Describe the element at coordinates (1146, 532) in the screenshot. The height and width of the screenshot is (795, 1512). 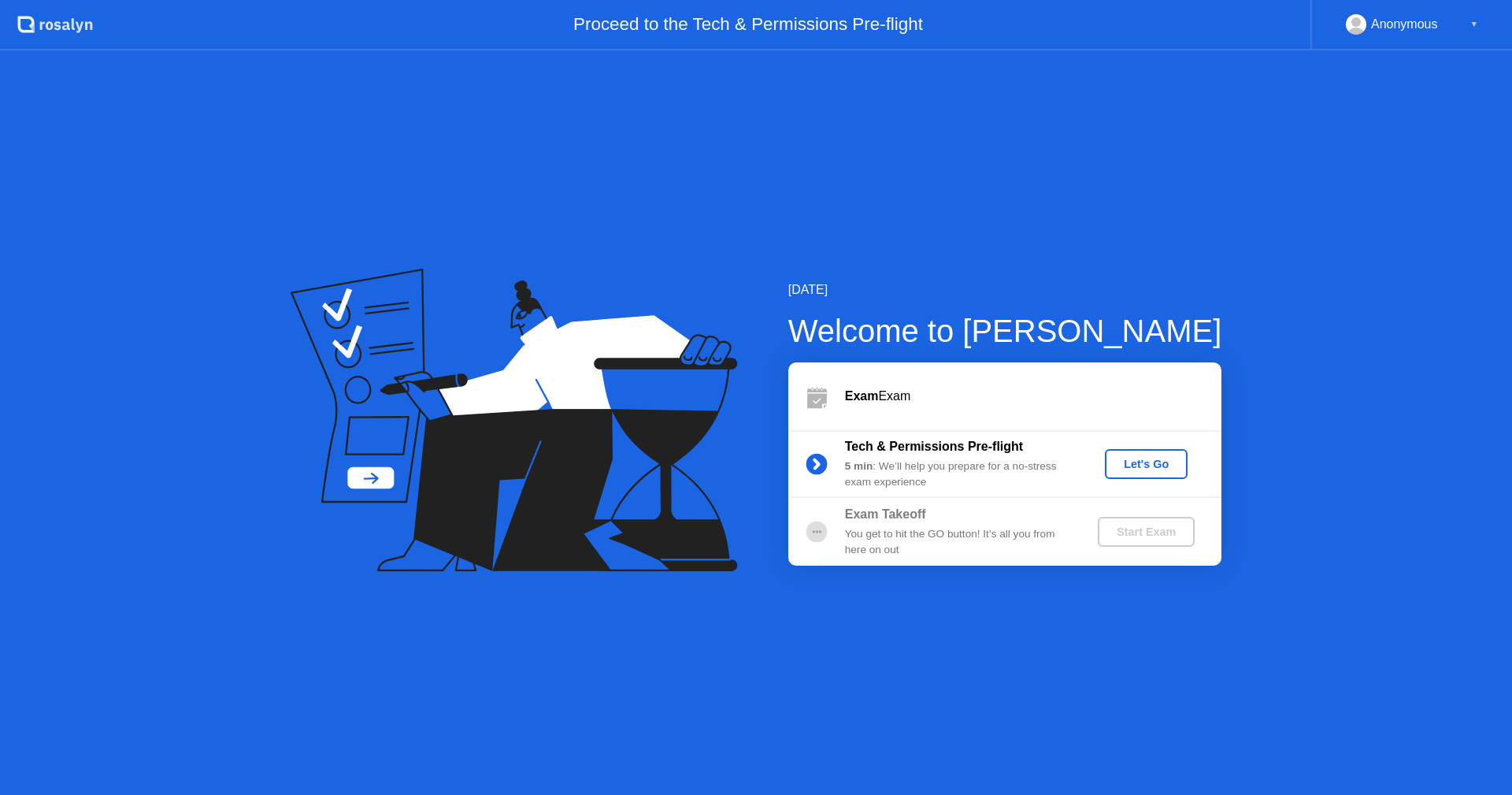
I see `div: Start Exam` at that location.